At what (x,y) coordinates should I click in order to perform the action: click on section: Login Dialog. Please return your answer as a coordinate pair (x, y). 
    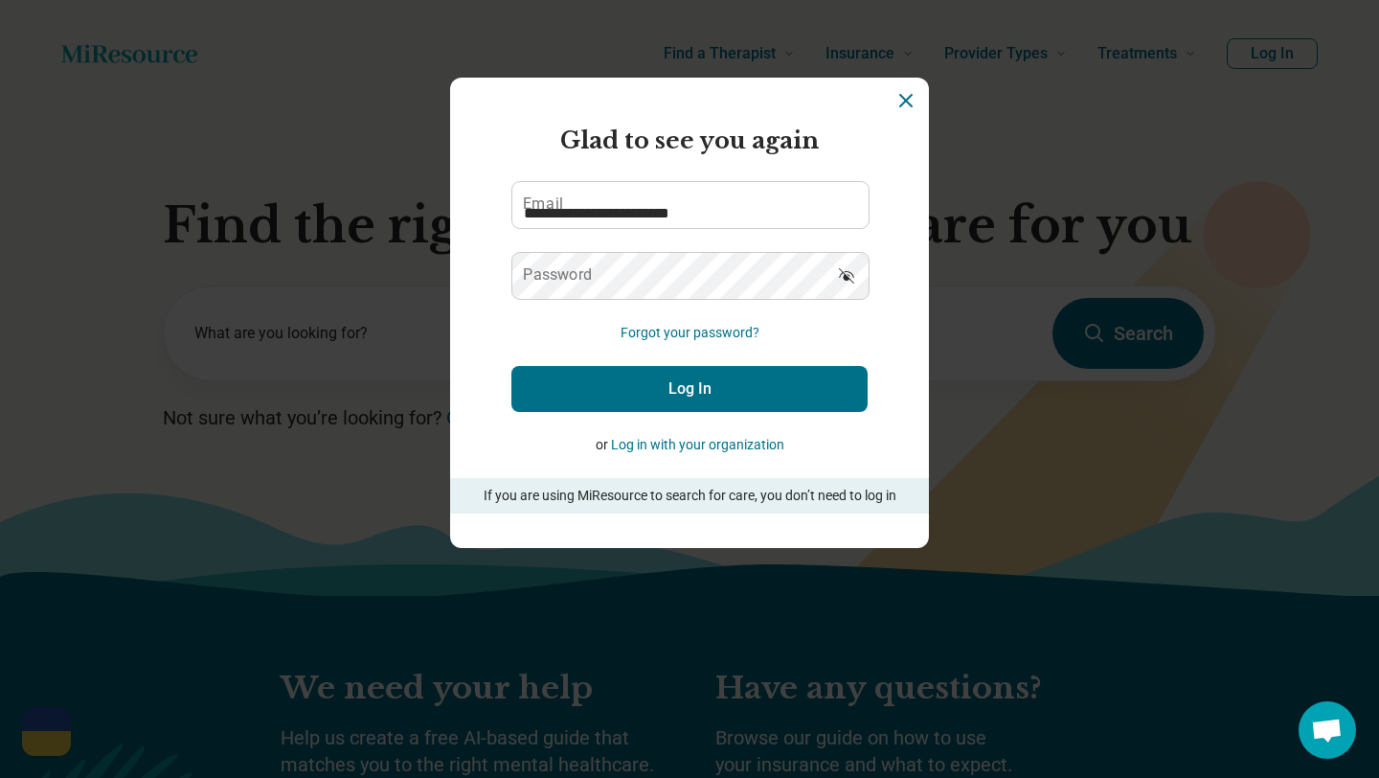
    Looking at the image, I should click on (690, 312).